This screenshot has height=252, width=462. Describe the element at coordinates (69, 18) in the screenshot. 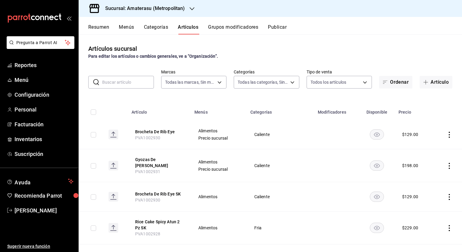

I see `button: open_drawer_menu` at that location.